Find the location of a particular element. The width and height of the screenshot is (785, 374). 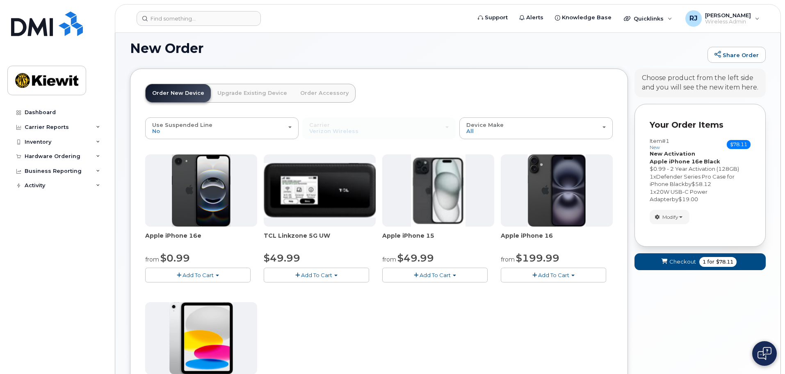

small: new is located at coordinates (655, 147).